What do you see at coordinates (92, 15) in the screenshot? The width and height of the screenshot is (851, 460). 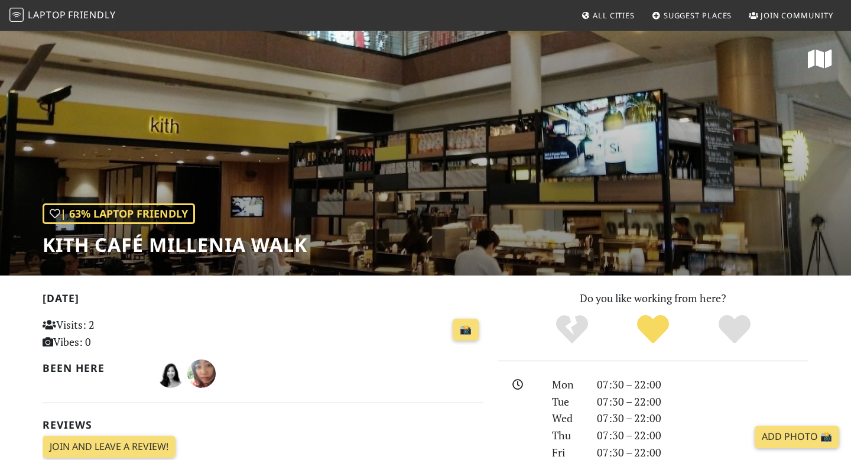 I see `span: Friendly` at bounding box center [92, 15].